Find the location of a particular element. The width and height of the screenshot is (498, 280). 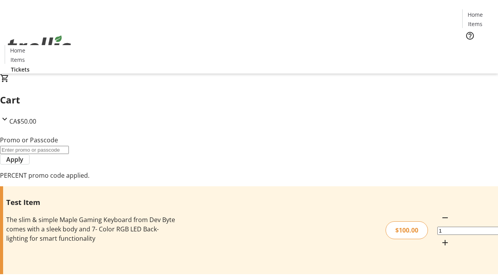

div: The slim & simple Maple Gaming Keyboard from Dev Byte comes with a sleek body and 7- Color RGB LE... is located at coordinates (91, 229).